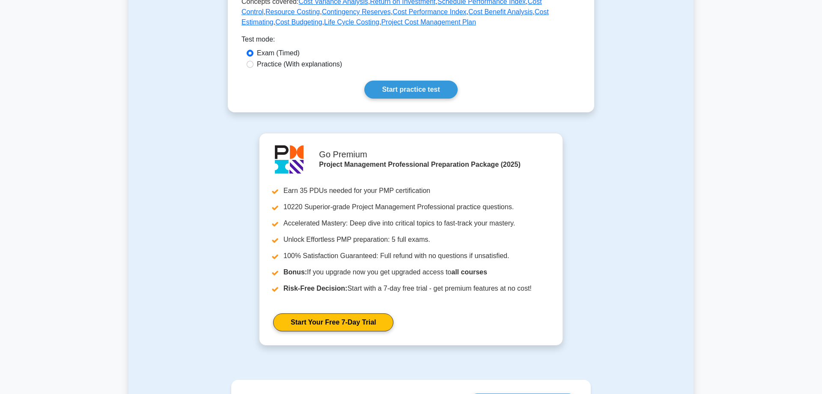 Image resolution: width=822 pixels, height=394 pixels. What do you see at coordinates (352, 22) in the screenshot?
I see `a: Life Cycle Costing` at bounding box center [352, 22].